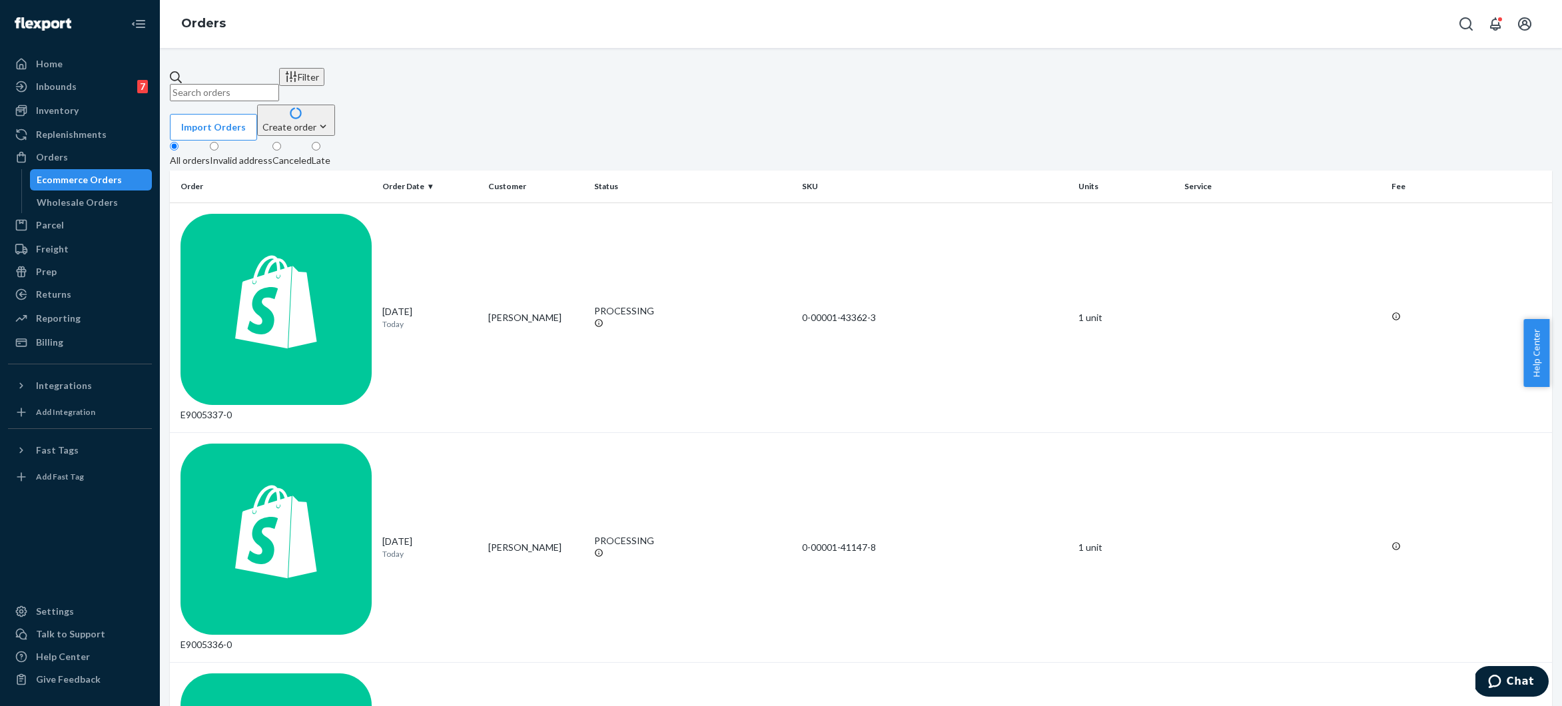  What do you see at coordinates (190, 161) in the screenshot?
I see `div: All orders` at bounding box center [190, 161].